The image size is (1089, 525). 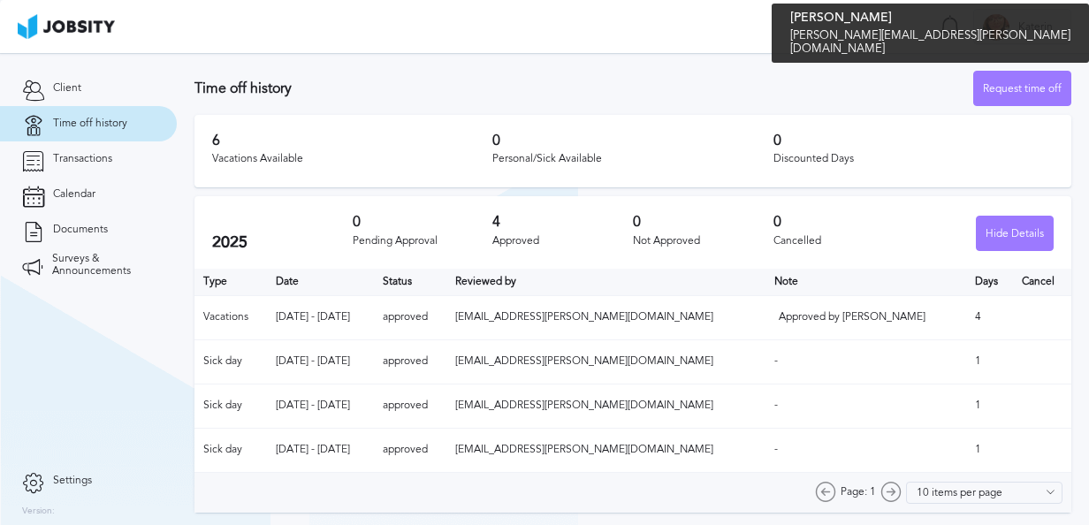 I want to click on div: Personal/Sick Available, so click(x=632, y=159).